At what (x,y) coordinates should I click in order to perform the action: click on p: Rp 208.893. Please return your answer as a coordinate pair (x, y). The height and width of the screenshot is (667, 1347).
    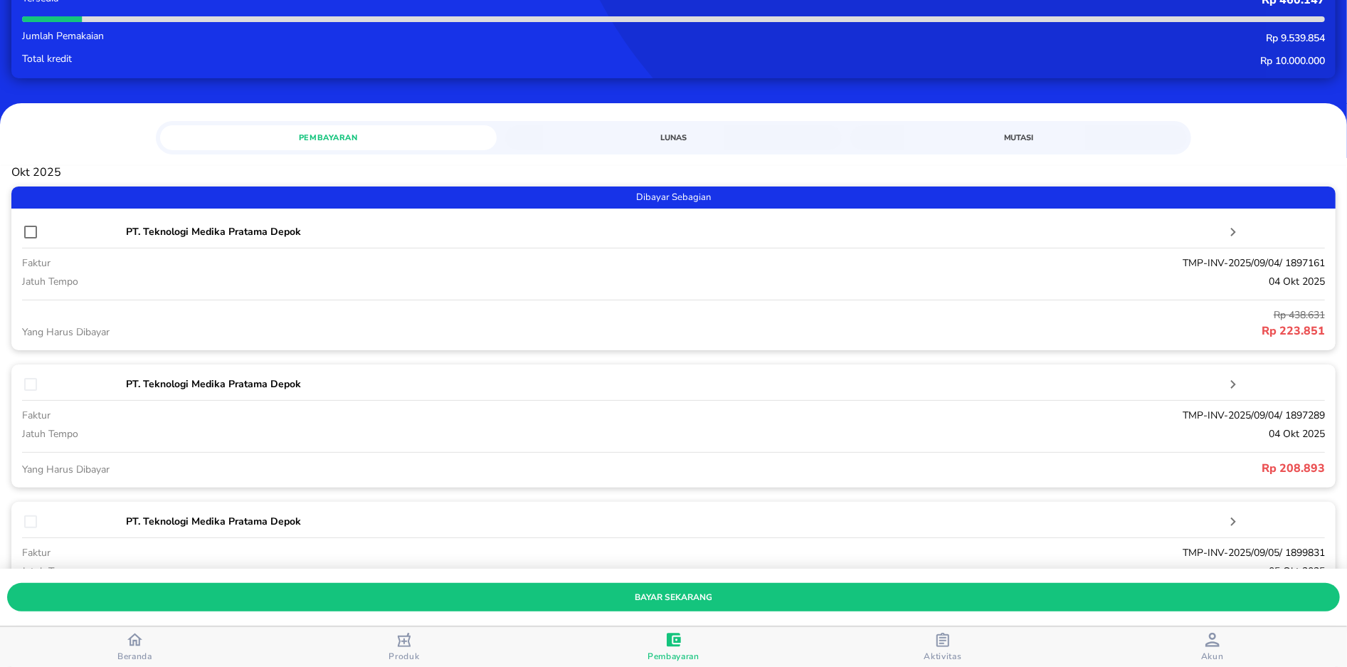
    Looking at the image, I should click on (1000, 468).